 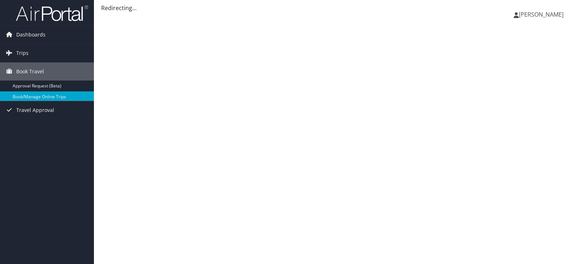 I want to click on div: Redirecting..., so click(x=336, y=8).